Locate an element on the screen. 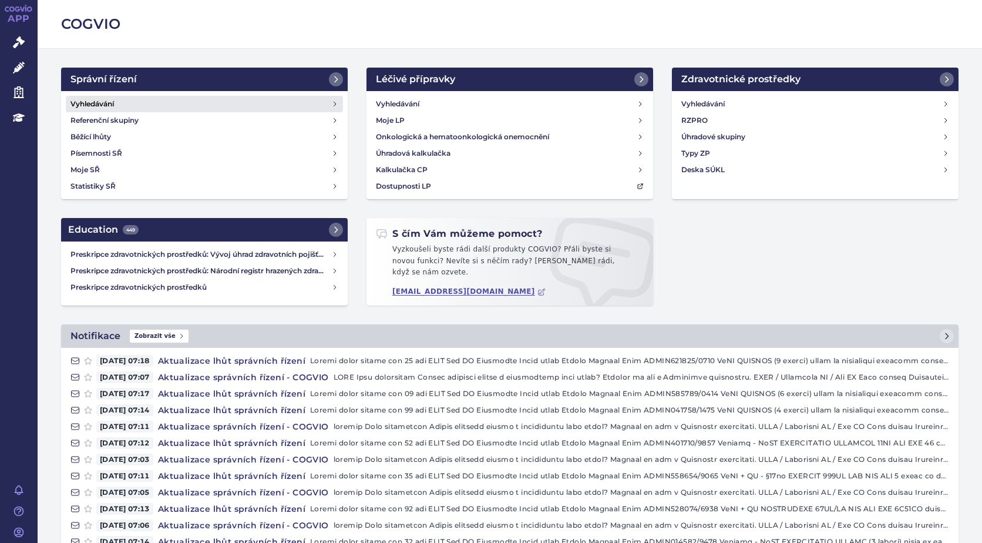  h4: Písemnosti SŘ is located at coordinates (96, 153).